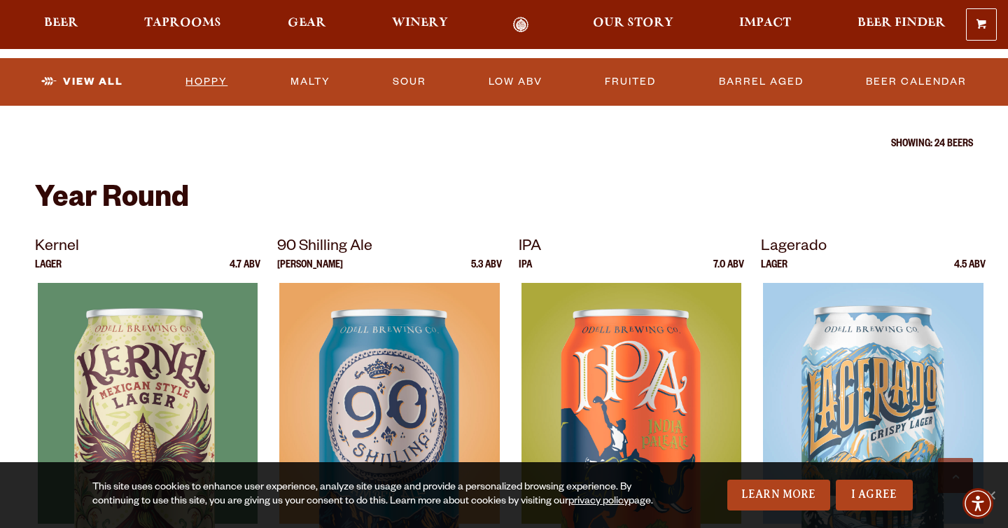 The image size is (1008, 528). I want to click on p: Lagerado, so click(873, 248).